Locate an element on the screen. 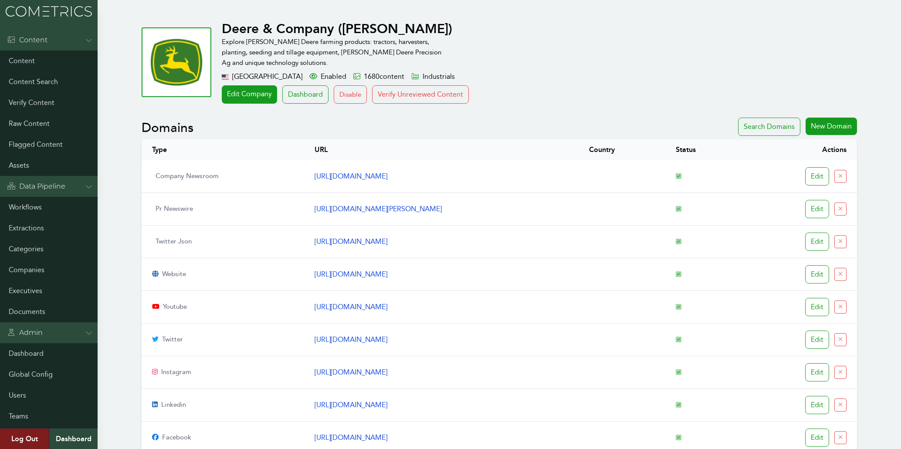  p: youtube is located at coordinates (223, 307).